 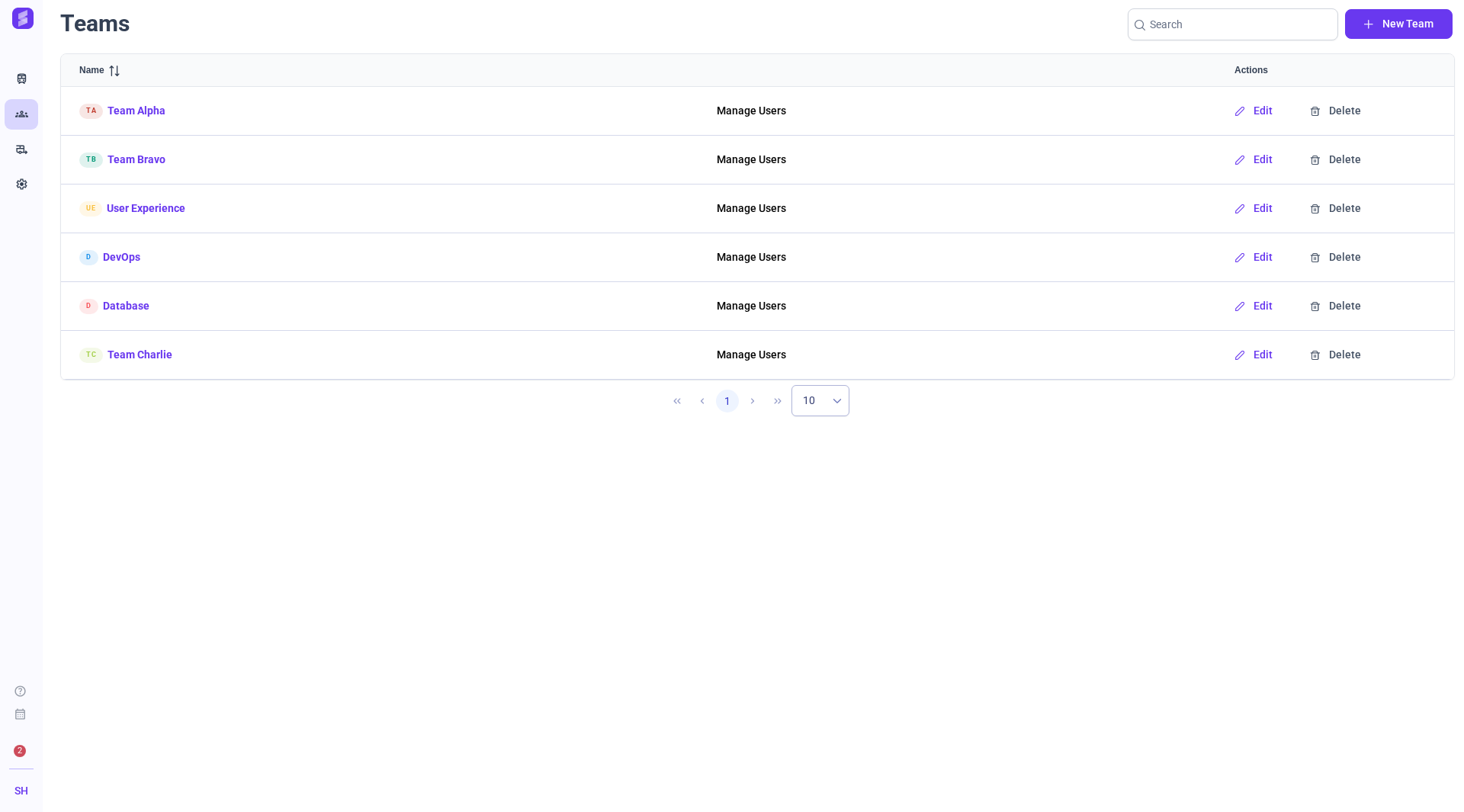 What do you see at coordinates (22, 185) in the screenshot?
I see `i: Settings` at bounding box center [22, 185].